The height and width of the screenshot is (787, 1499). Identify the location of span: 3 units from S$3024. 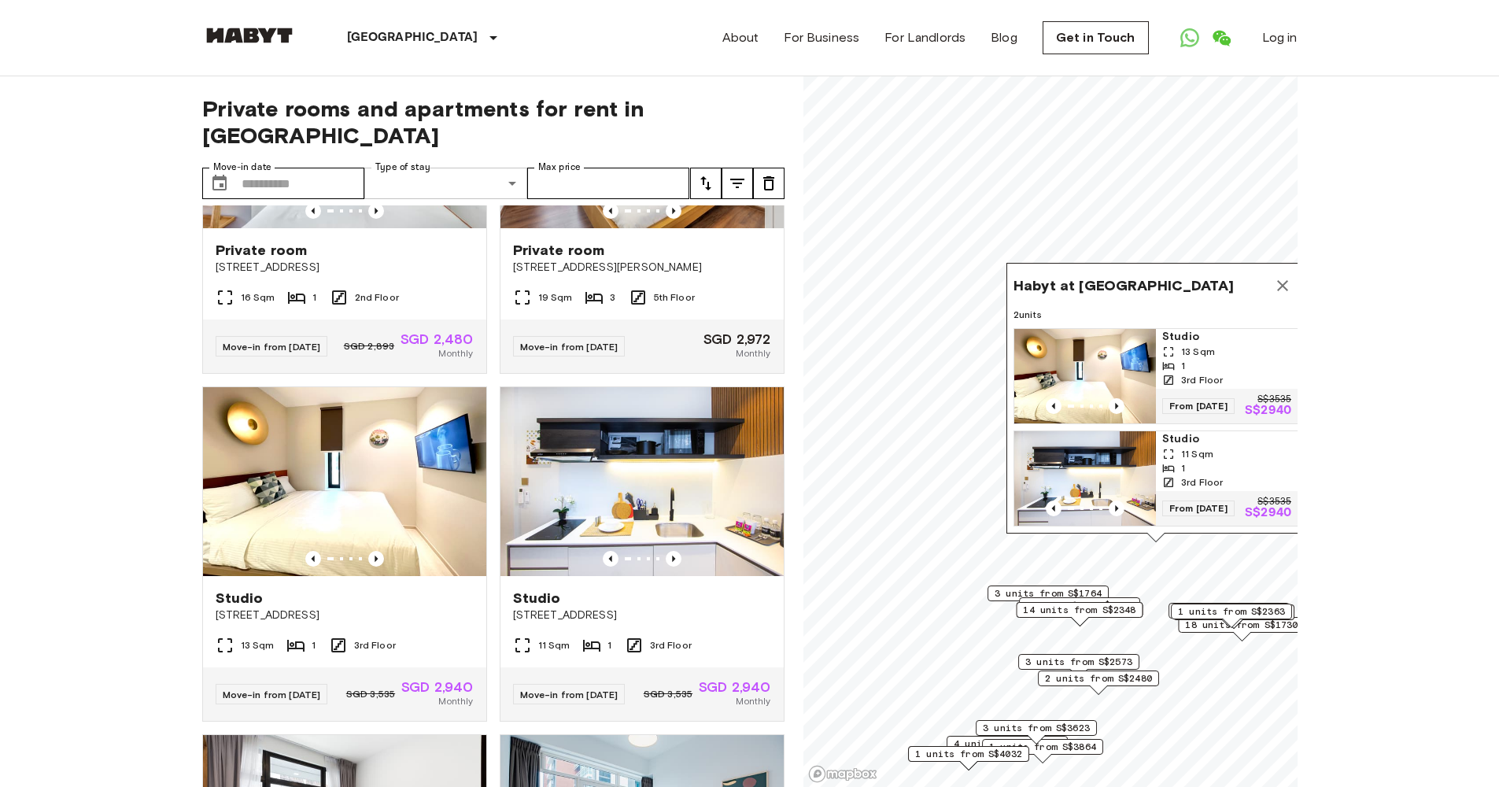
(1080, 605).